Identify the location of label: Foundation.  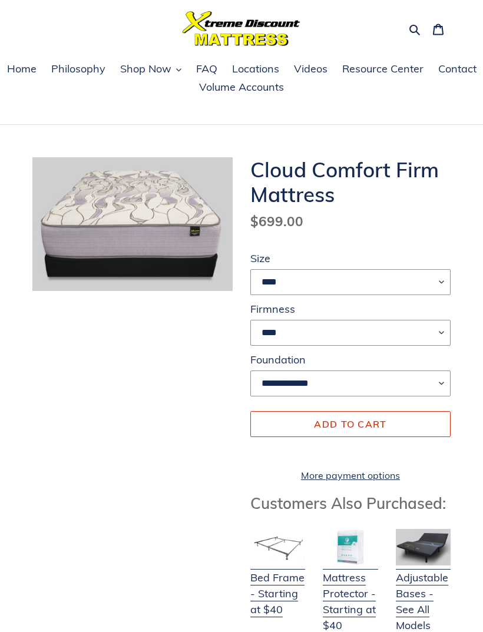
(350, 359).